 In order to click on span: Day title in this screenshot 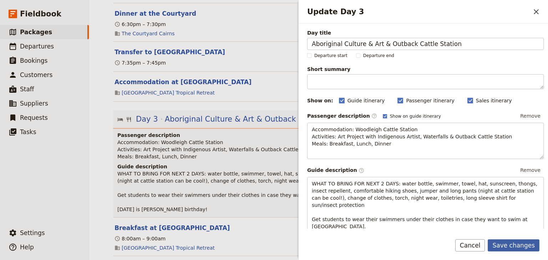, I will do `click(426, 33)`.